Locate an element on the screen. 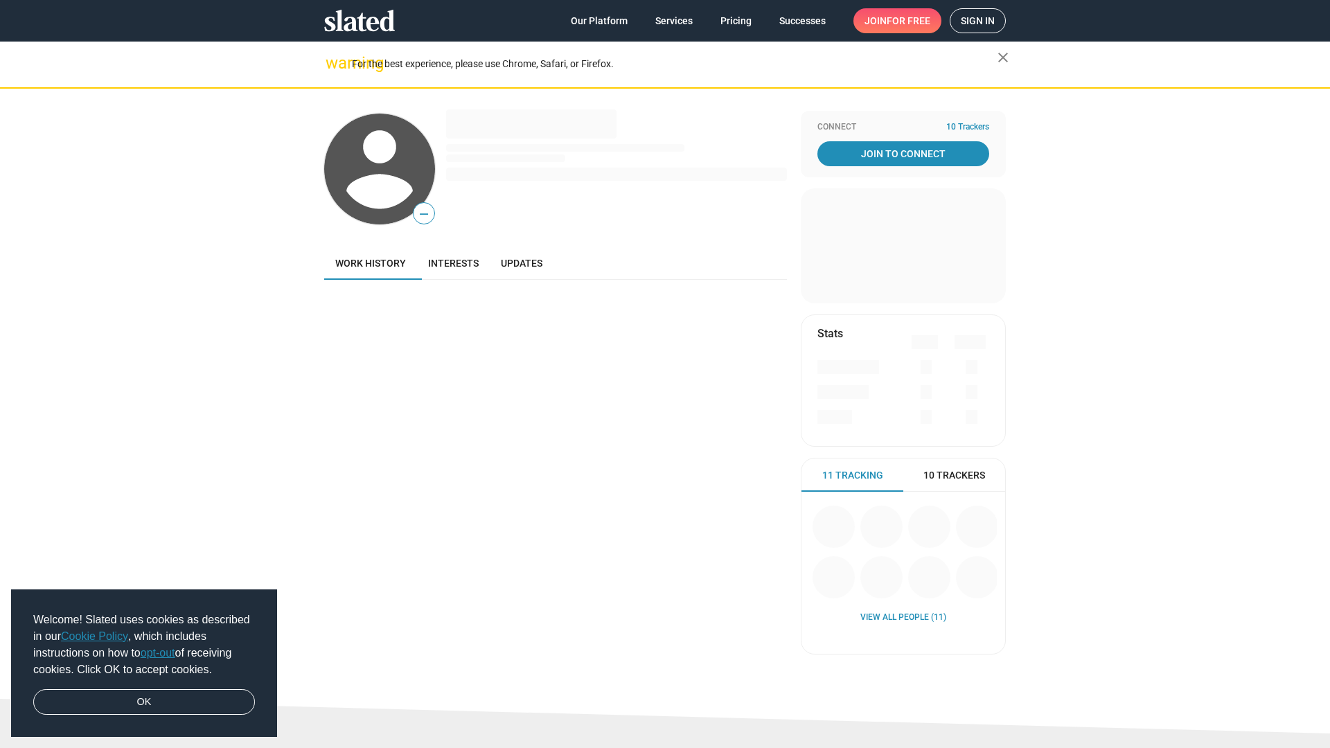 This screenshot has width=1330, height=748. mat-icon: close is located at coordinates (1003, 58).